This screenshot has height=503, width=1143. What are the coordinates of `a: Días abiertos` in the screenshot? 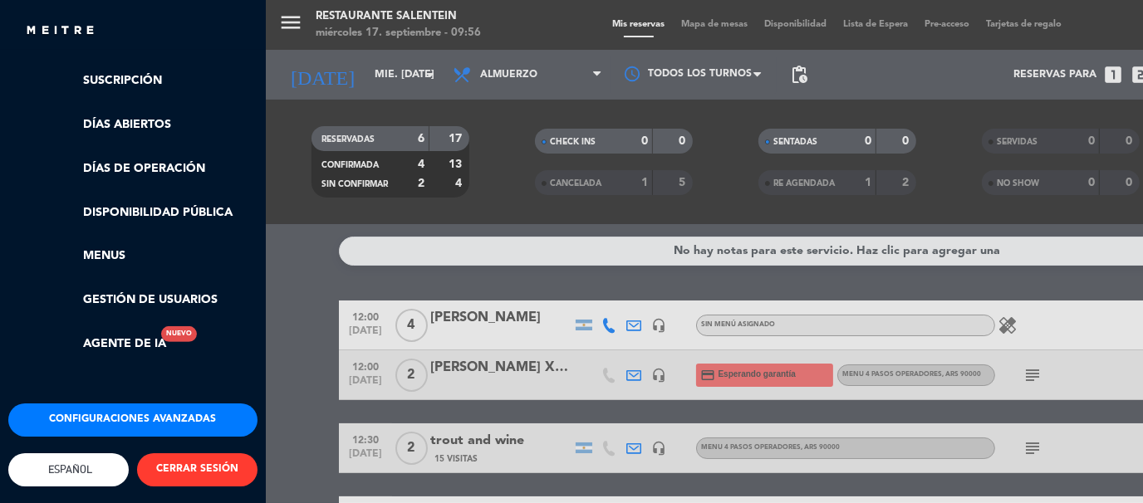 It's located at (149, 125).